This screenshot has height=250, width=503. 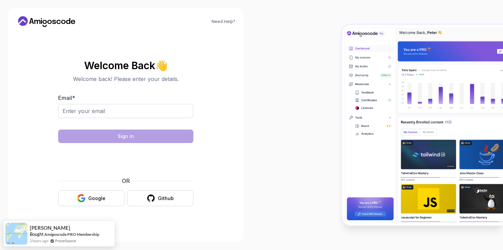 What do you see at coordinates (36, 234) in the screenshot?
I see `span: Bought` at bounding box center [36, 234].